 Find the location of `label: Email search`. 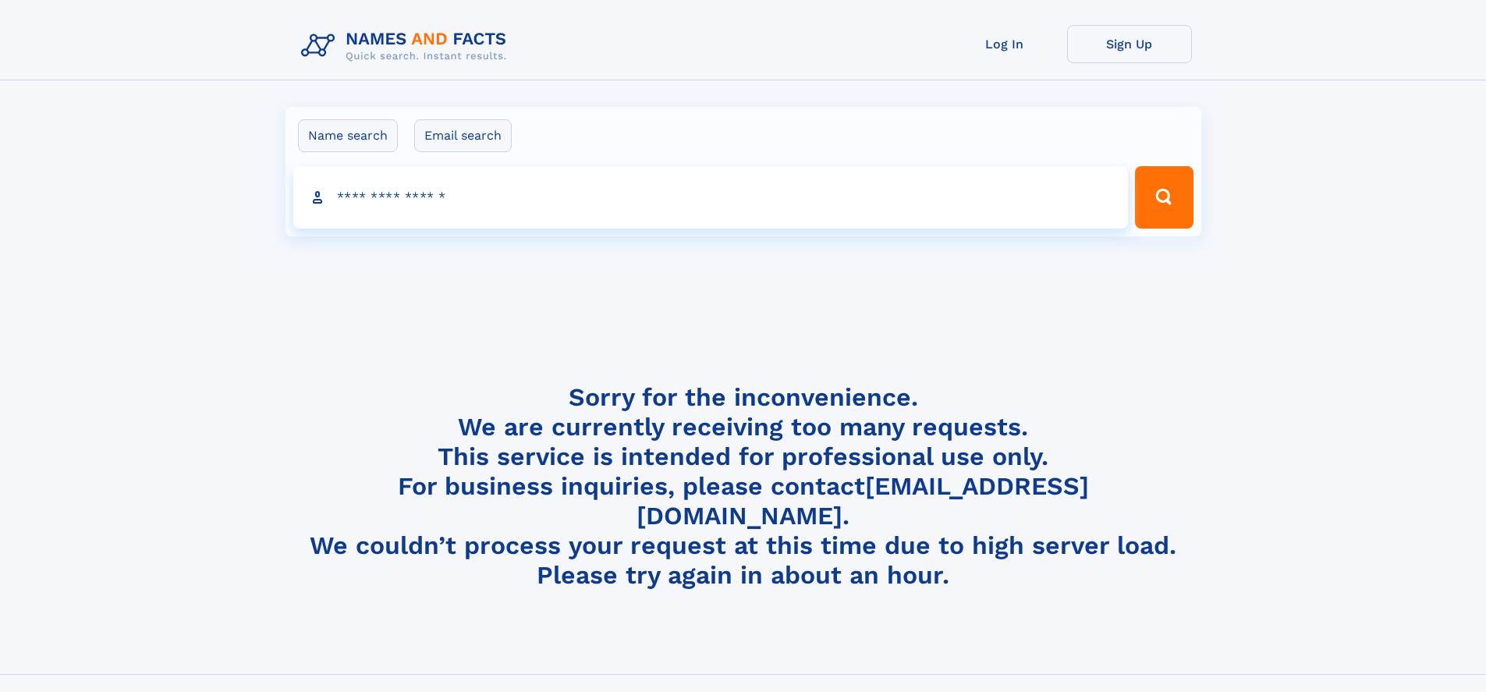

label: Email search is located at coordinates (463, 136).